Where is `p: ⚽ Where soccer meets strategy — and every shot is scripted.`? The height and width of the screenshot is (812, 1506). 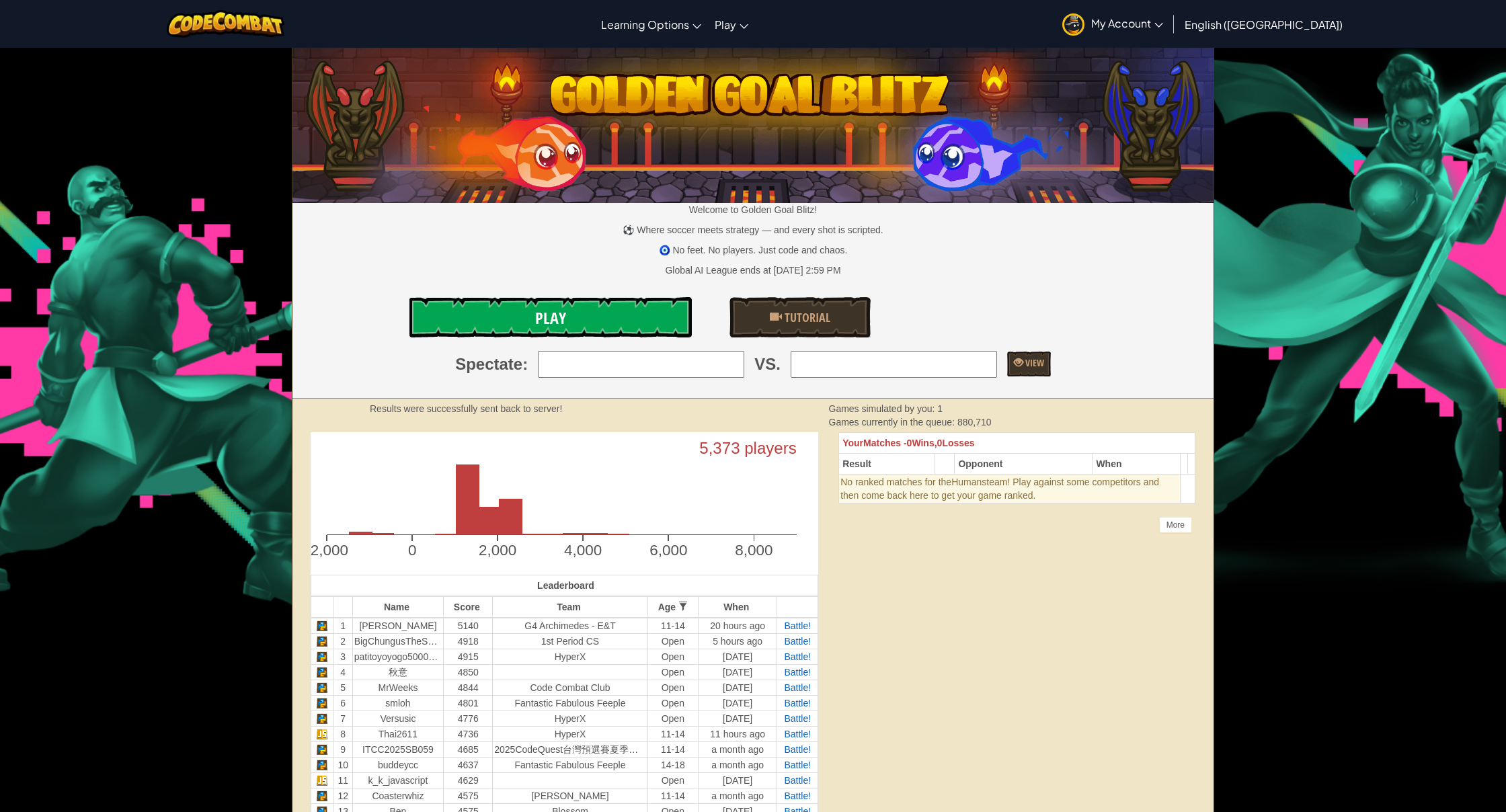
p: ⚽ Where soccer meets strategy — and every shot is scripted. is located at coordinates (753, 230).